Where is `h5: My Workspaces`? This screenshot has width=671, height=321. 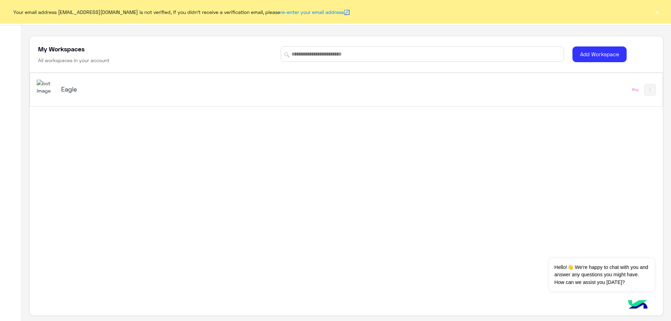
h5: My Workspaces is located at coordinates (61, 49).